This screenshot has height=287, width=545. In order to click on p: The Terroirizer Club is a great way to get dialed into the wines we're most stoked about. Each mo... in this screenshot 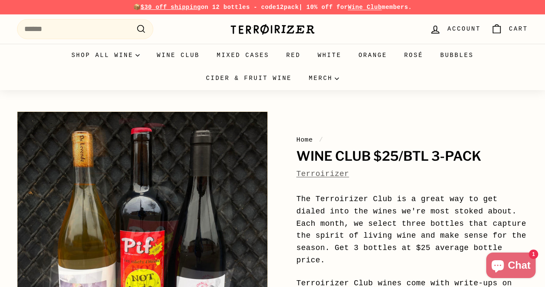, I will do `click(412, 230)`.